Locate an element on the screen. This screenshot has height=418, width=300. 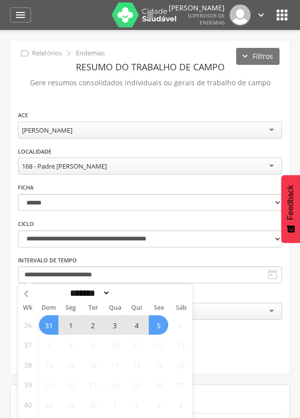
span: 37 is located at coordinates (28, 345).